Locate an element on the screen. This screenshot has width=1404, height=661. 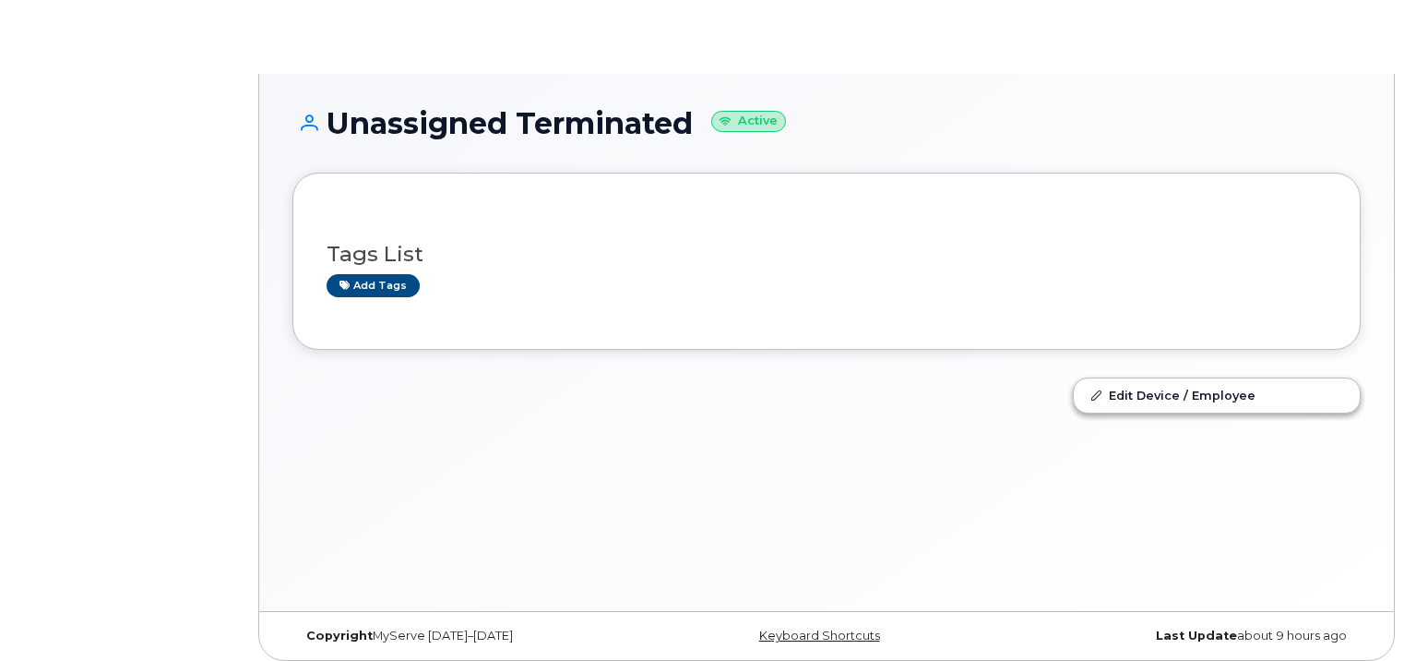
strong: Last Update is located at coordinates (1197, 635).